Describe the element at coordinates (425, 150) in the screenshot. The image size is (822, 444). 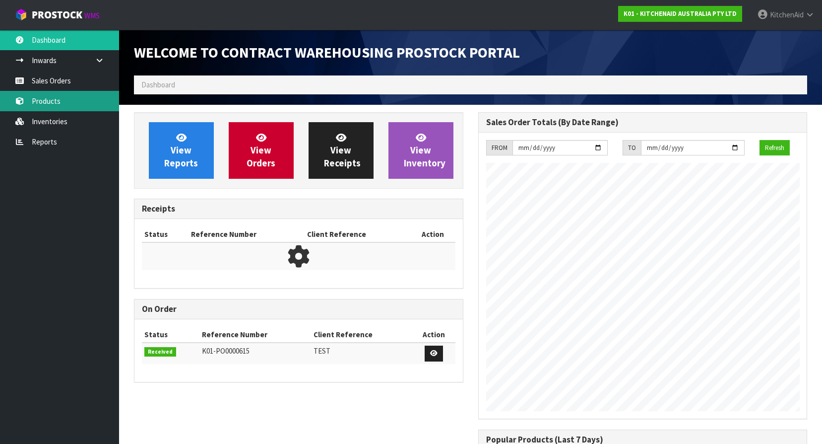
I see `span: View Inventory` at that location.